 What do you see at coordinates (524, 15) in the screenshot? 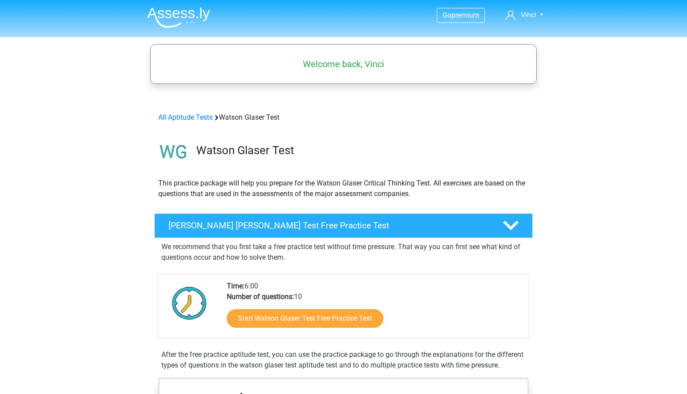
I see `a: Vinci` at bounding box center [524, 15].